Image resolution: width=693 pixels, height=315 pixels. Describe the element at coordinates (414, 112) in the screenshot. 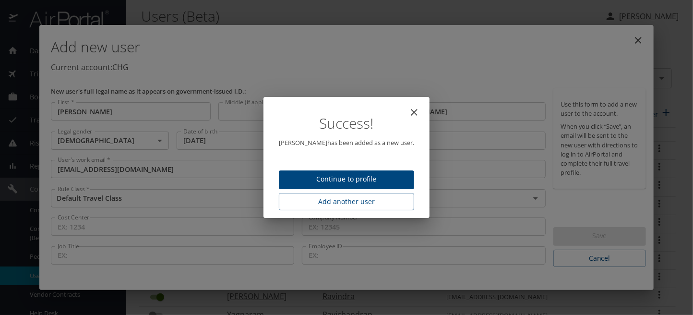

I see `button: close` at that location.